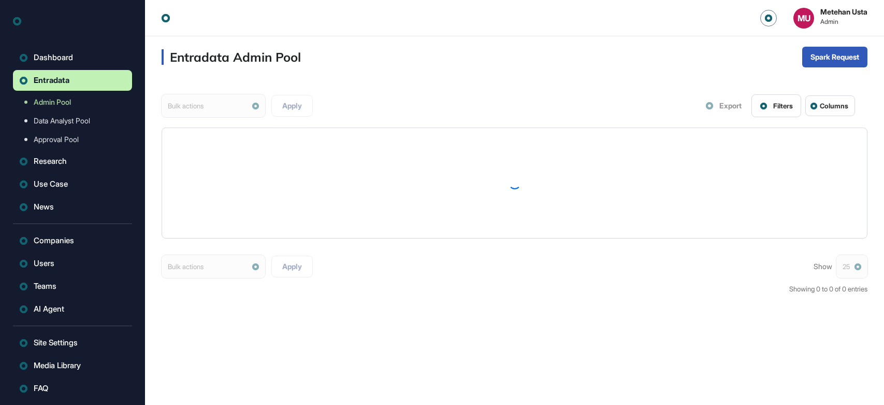 This screenshot has width=884, height=405. I want to click on span: Entradata, so click(51, 80).